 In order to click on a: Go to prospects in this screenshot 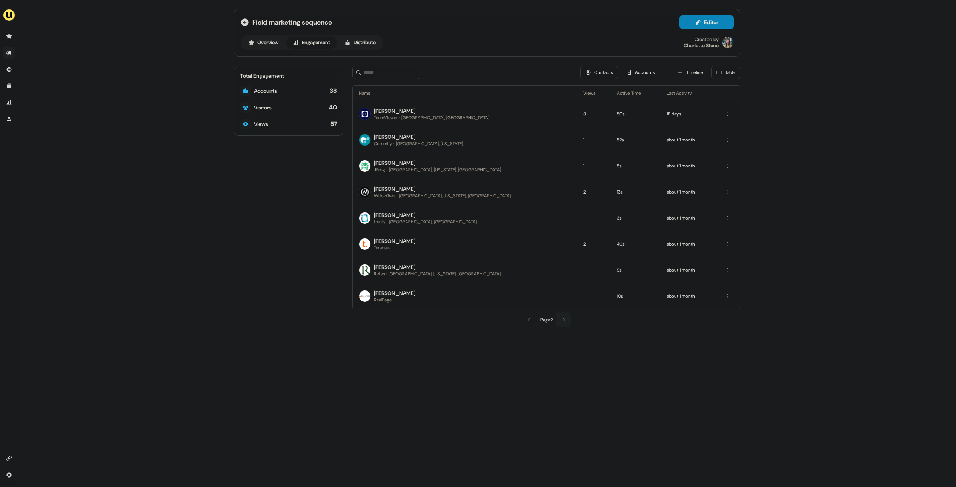, I will do `click(9, 36)`.